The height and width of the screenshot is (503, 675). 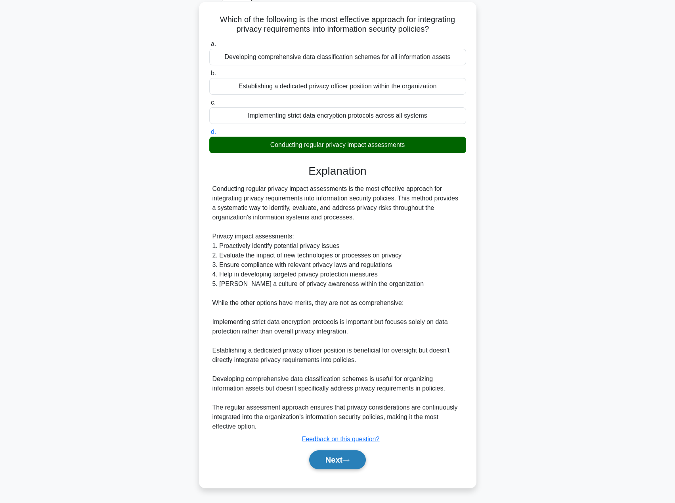 What do you see at coordinates (337, 171) in the screenshot?
I see `h3: Explanation` at bounding box center [337, 171].